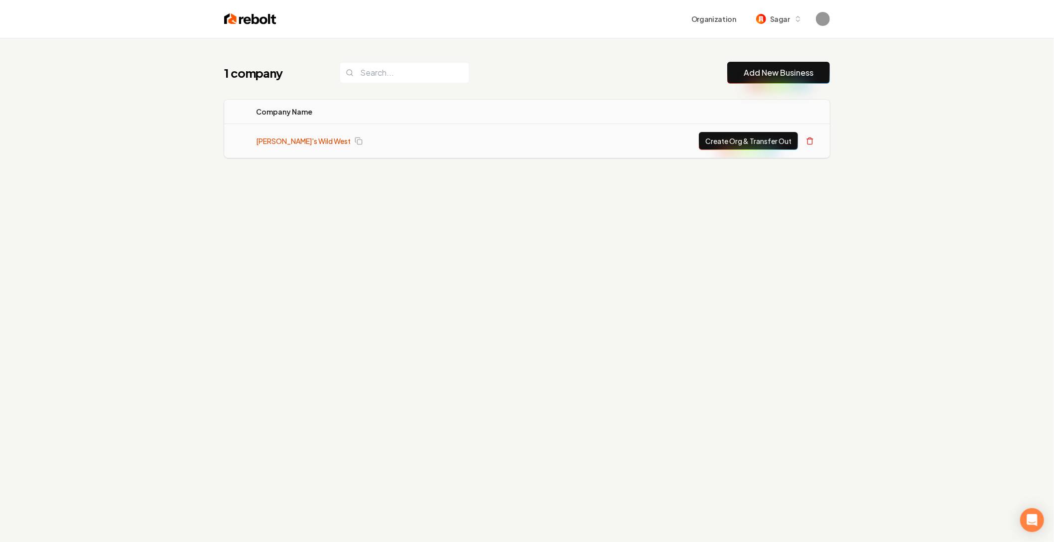  What do you see at coordinates (780, 19) in the screenshot?
I see `span: Sagar` at bounding box center [780, 19].